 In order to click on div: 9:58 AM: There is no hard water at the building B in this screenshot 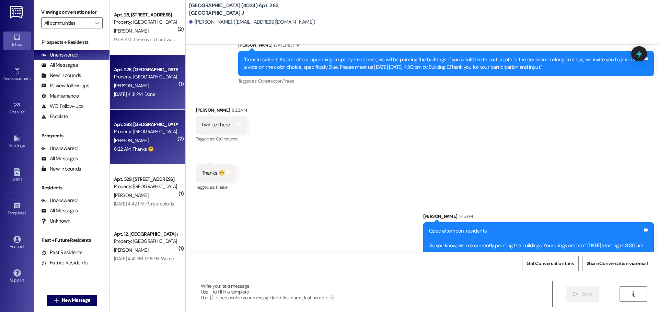, I will do `click(162, 39)`.